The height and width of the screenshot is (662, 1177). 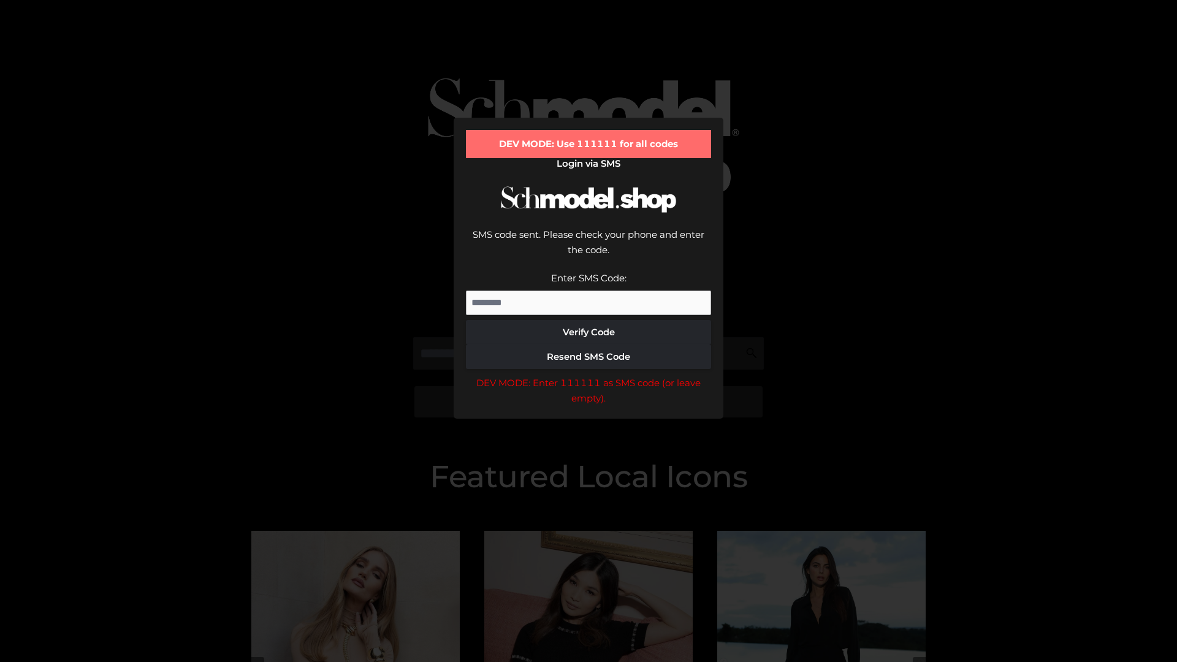 What do you see at coordinates (589, 391) in the screenshot?
I see `div: DEV MODE: Enter 111111 as SMS code (or leave empty).` at bounding box center [589, 391].